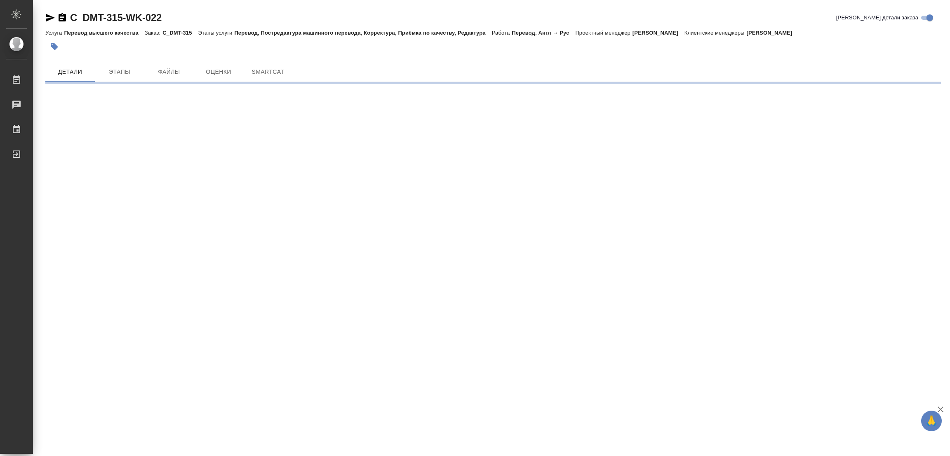 This screenshot has height=456, width=950. What do you see at coordinates (218, 72) in the screenshot?
I see `span: Оценки` at bounding box center [218, 72].